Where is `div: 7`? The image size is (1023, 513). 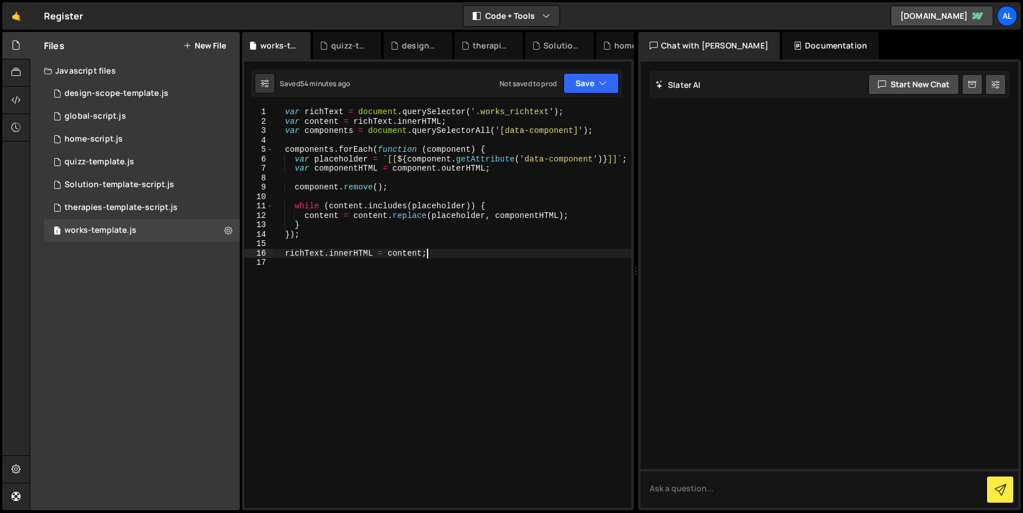
div: 7 is located at coordinates (259, 168).